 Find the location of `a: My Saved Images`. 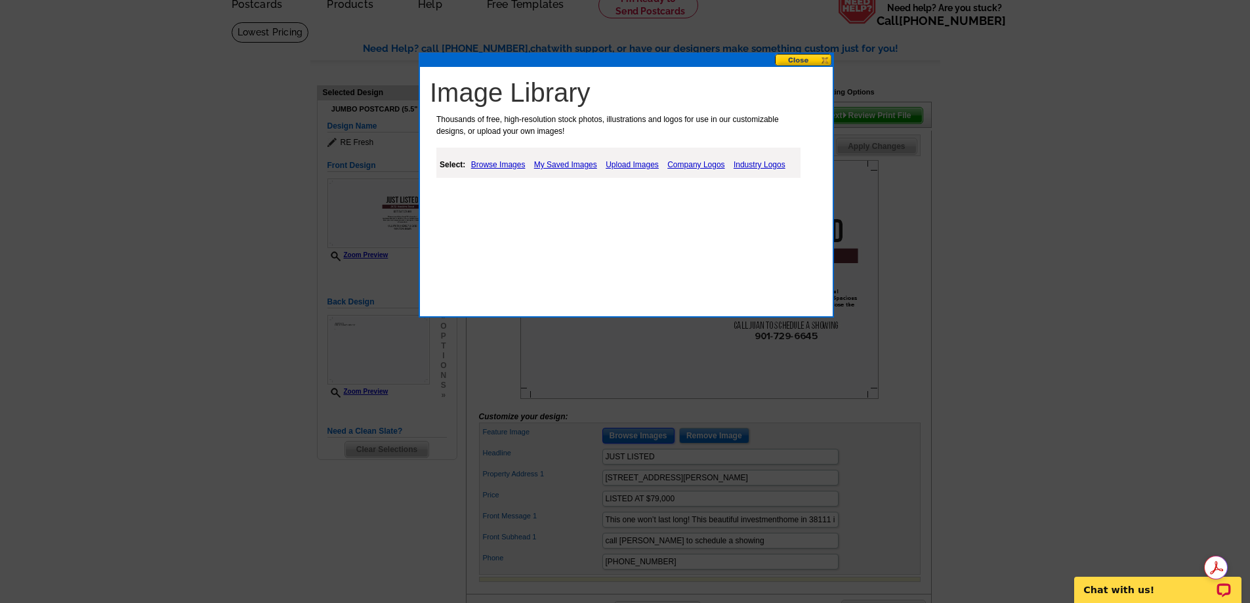

a: My Saved Images is located at coordinates (566, 165).